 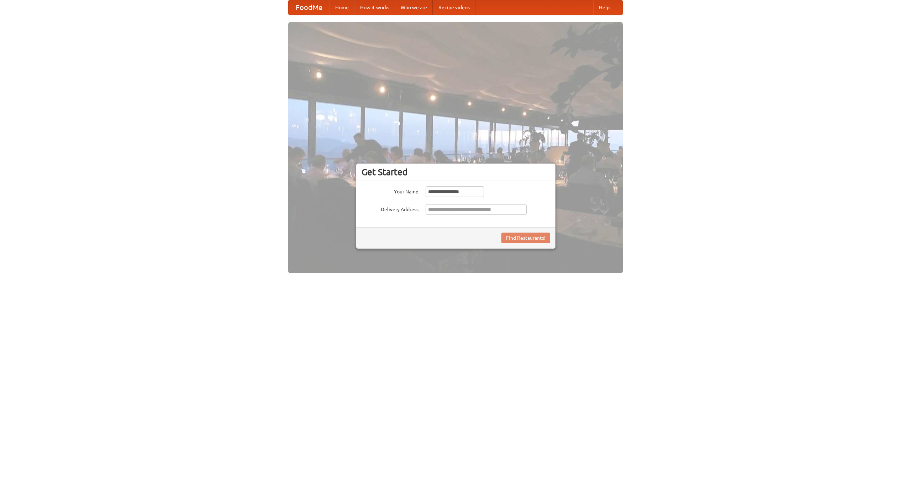 What do you see at coordinates (456, 172) in the screenshot?
I see `h3: Get Started` at bounding box center [456, 172].